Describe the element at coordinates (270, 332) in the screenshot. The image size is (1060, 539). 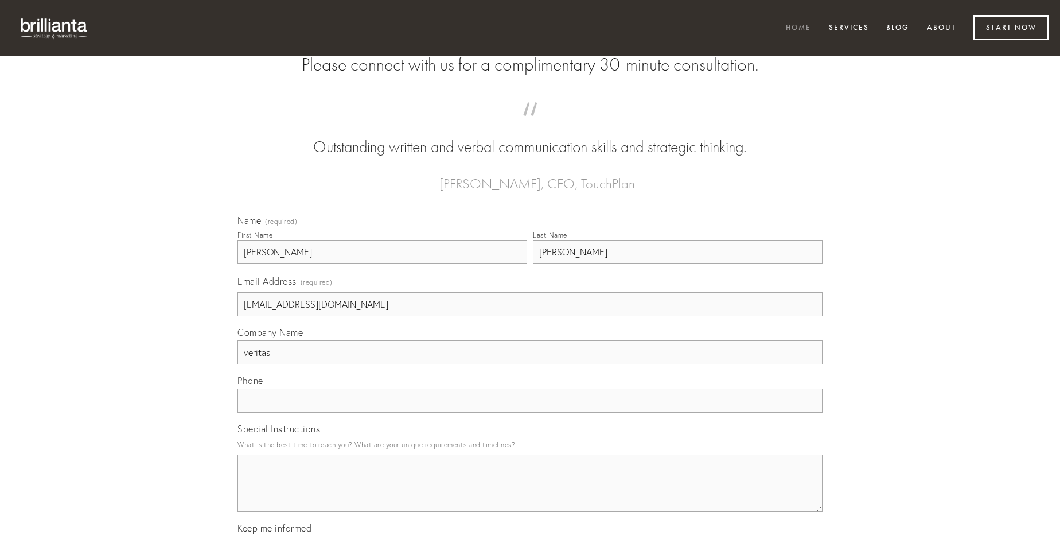
I see `span: Company Name` at that location.